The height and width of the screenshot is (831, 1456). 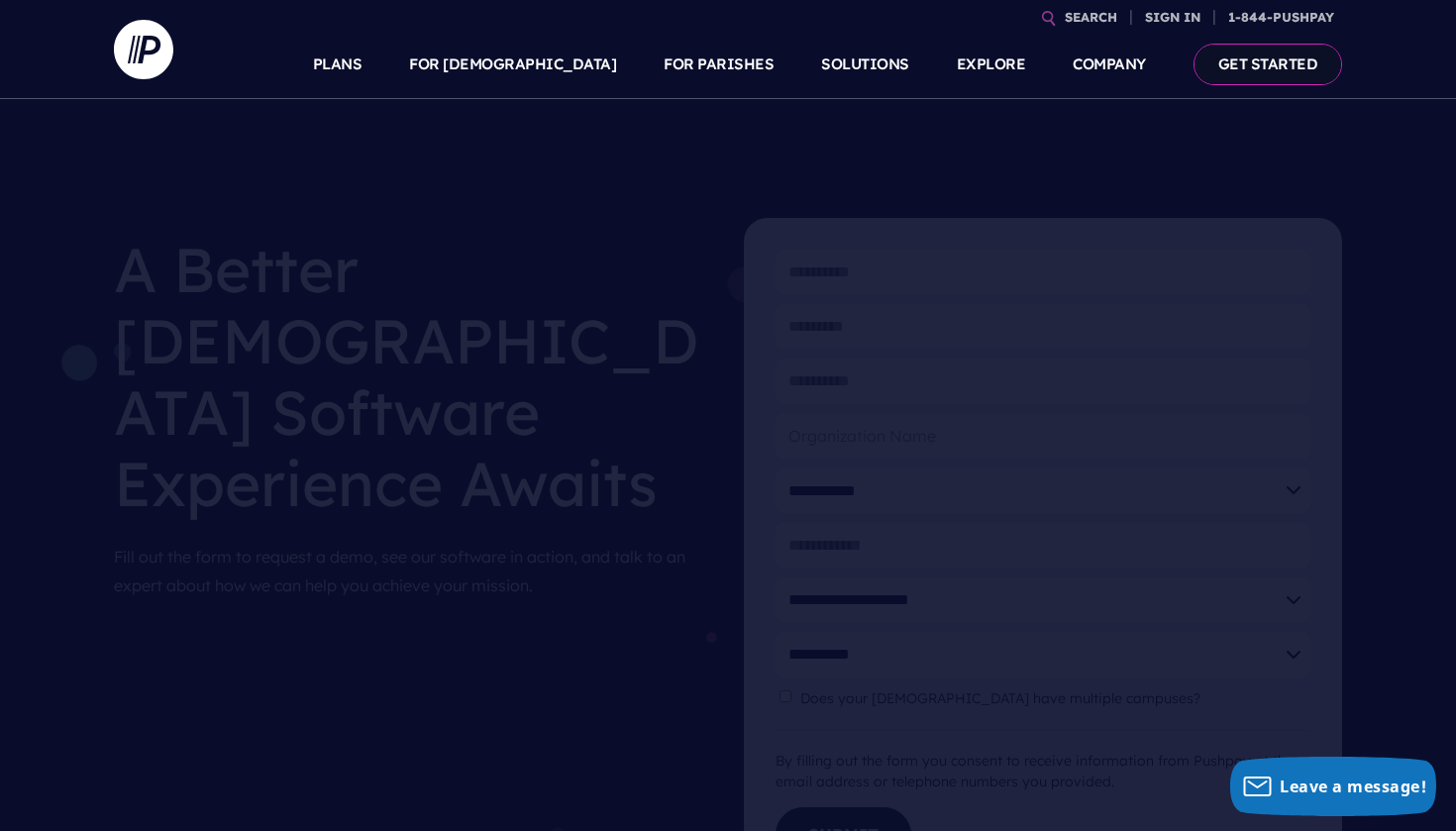 I want to click on a: FOR PARISHES, so click(x=718, y=64).